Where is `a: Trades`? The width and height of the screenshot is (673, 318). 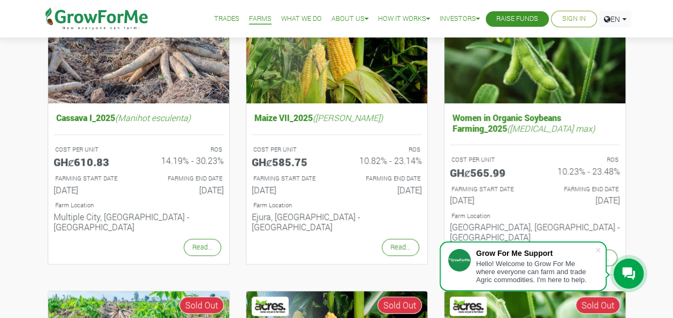 a: Trades is located at coordinates (226, 19).